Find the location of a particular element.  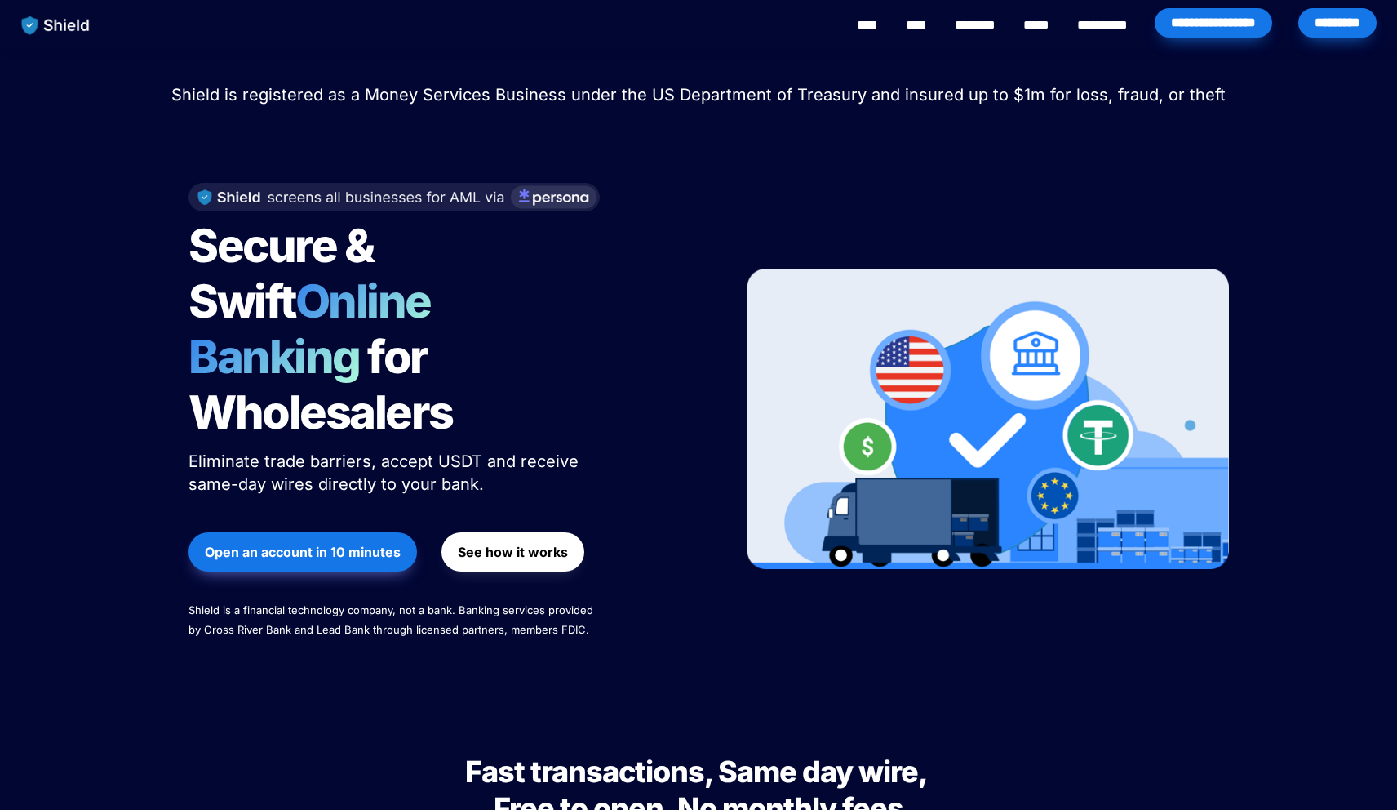

button: See how it works is located at coordinates (513, 552).